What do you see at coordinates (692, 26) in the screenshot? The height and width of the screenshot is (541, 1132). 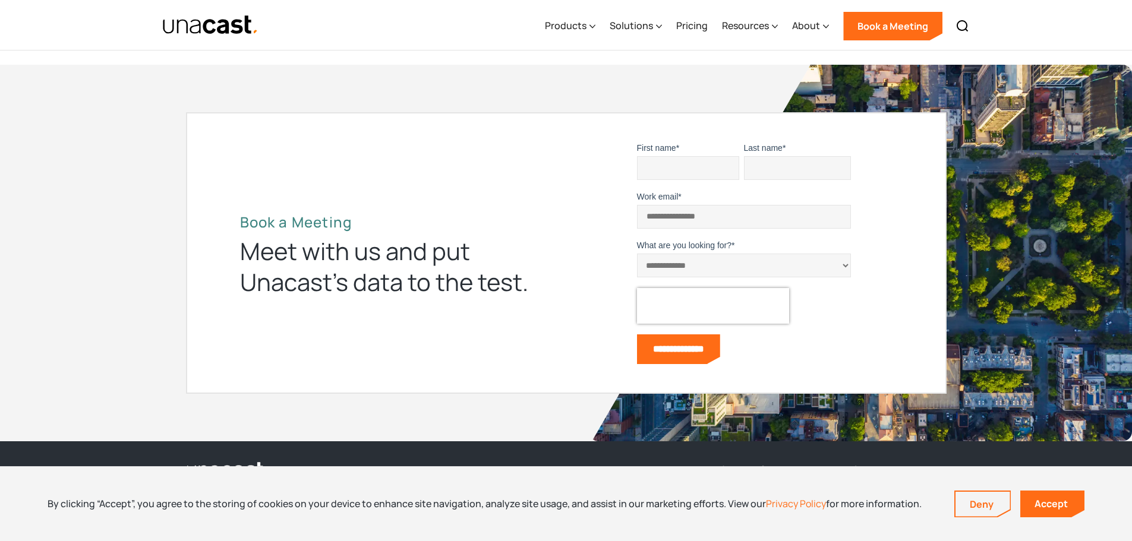 I see `a: Pricing` at bounding box center [692, 26].